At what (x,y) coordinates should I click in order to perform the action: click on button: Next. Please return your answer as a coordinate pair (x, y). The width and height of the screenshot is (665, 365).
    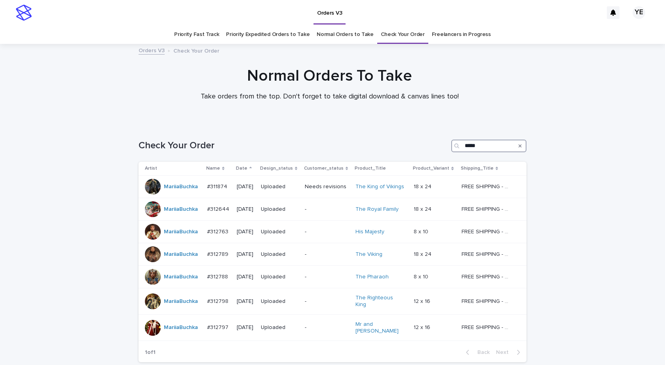
    Looking at the image, I should click on (509, 353).